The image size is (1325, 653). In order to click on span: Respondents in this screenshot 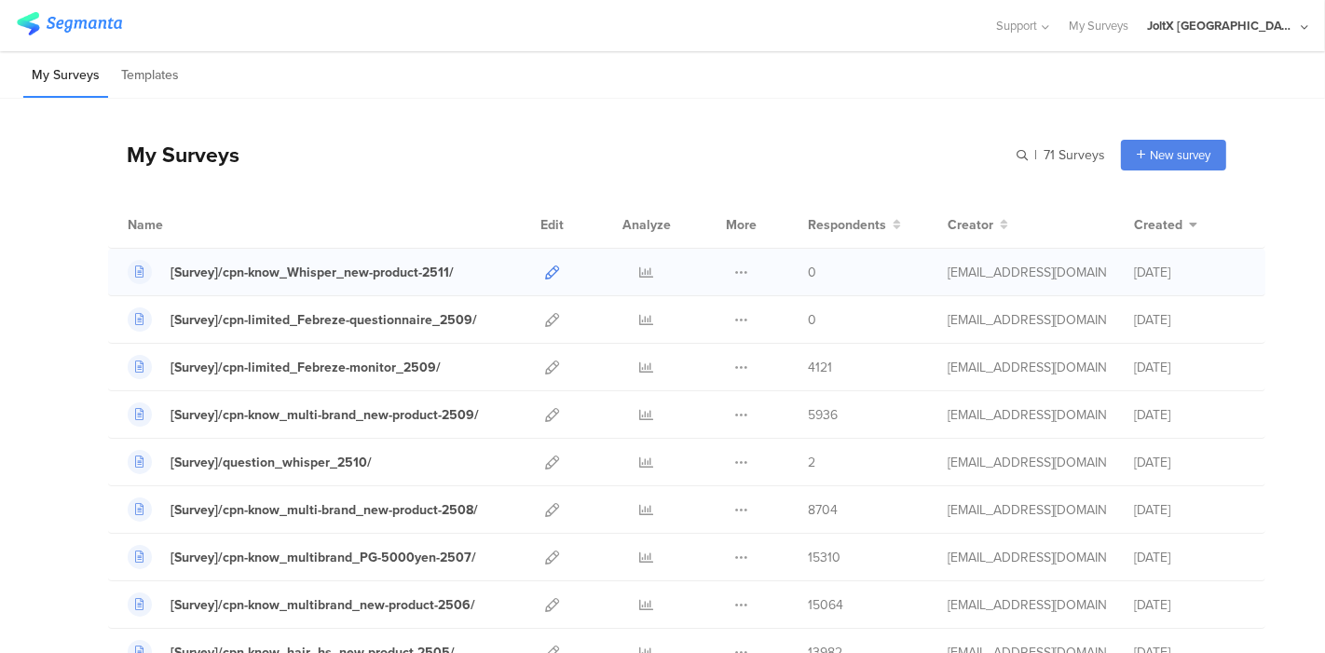, I will do `click(847, 225)`.